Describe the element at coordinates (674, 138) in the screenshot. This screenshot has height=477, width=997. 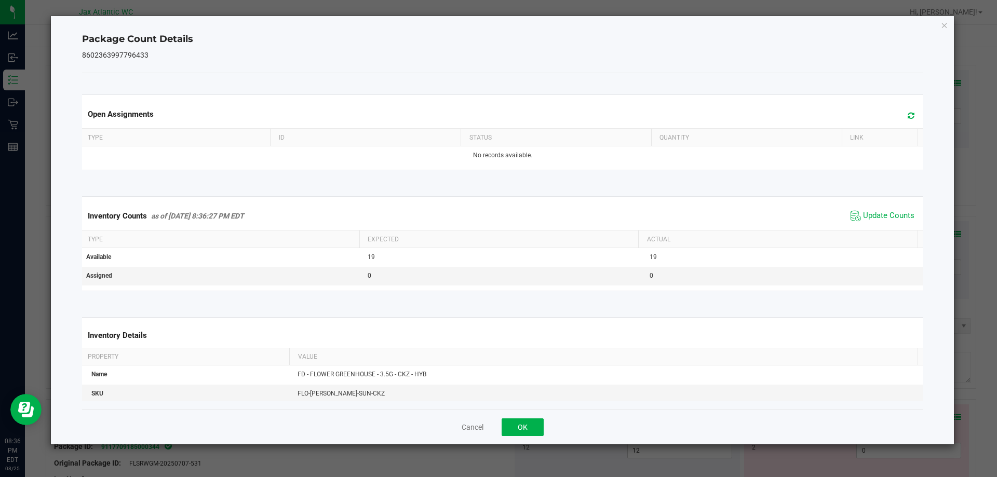
I see `span: Quantity` at that location.